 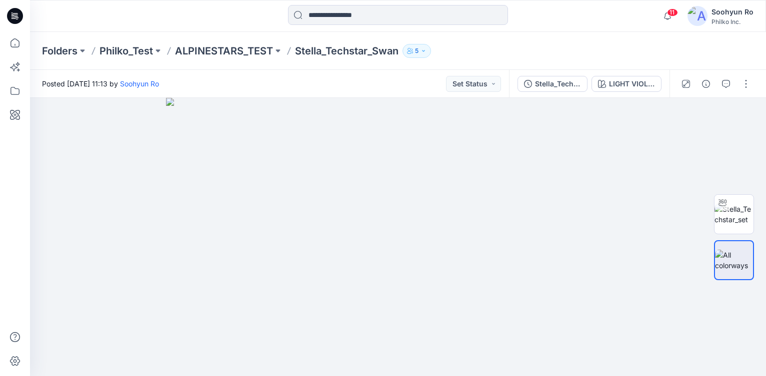 I want to click on a: Soohyun Ro, so click(x=139, y=83).